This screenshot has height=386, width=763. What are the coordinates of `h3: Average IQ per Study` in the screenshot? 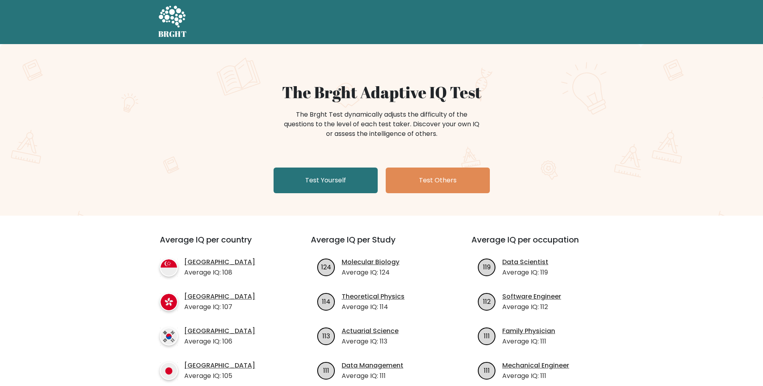 It's located at (381, 244).